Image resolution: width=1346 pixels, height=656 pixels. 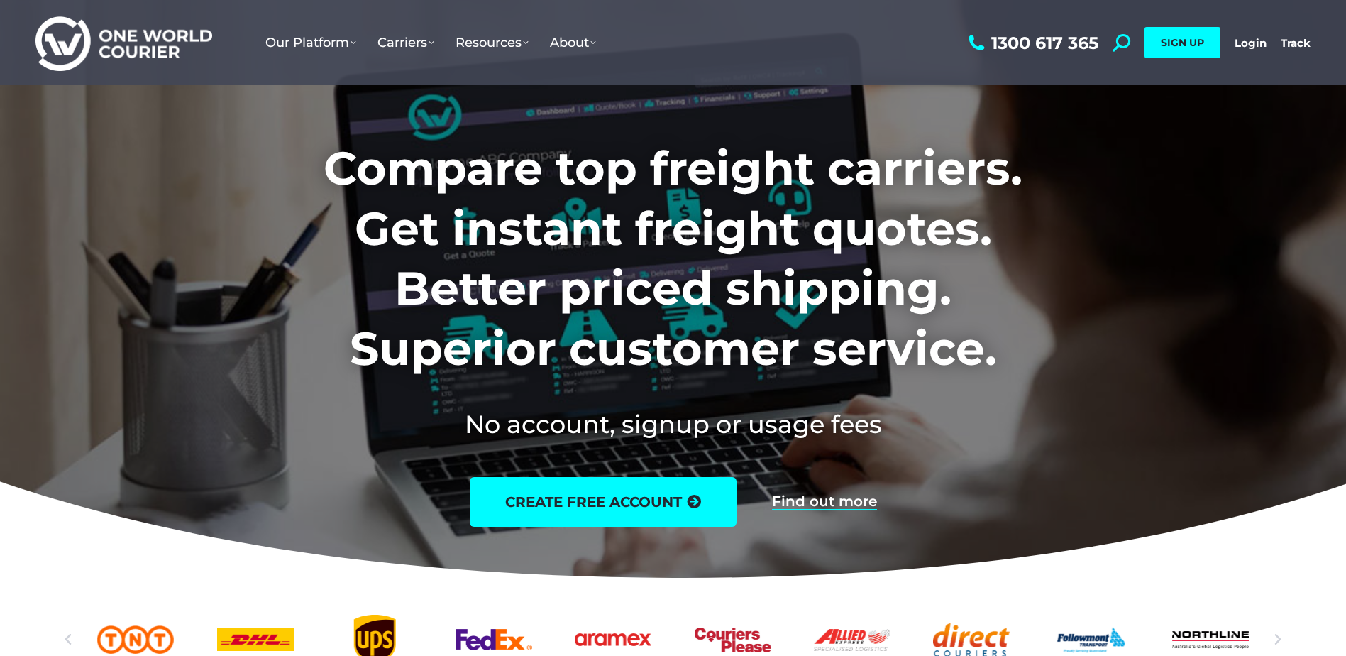 What do you see at coordinates (311, 43) in the screenshot?
I see `a: Our Platform` at bounding box center [311, 43].